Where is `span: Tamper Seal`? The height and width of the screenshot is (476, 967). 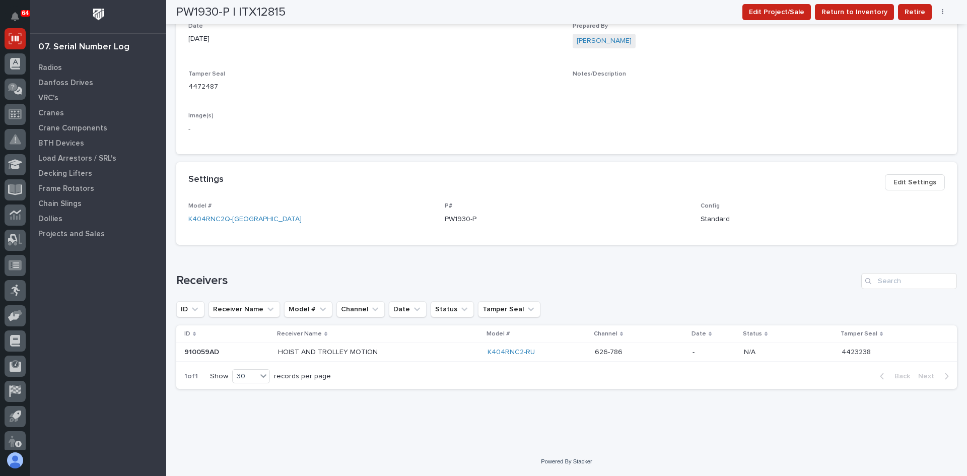
span: Tamper Seal is located at coordinates (207, 74).